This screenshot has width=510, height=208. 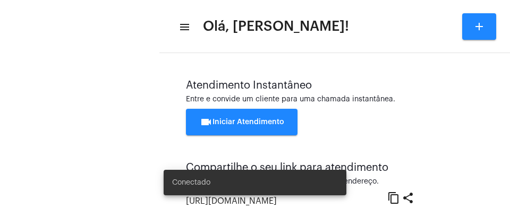 What do you see at coordinates (242, 122) in the screenshot?
I see `span: Iniciar Atendimento` at bounding box center [242, 122].